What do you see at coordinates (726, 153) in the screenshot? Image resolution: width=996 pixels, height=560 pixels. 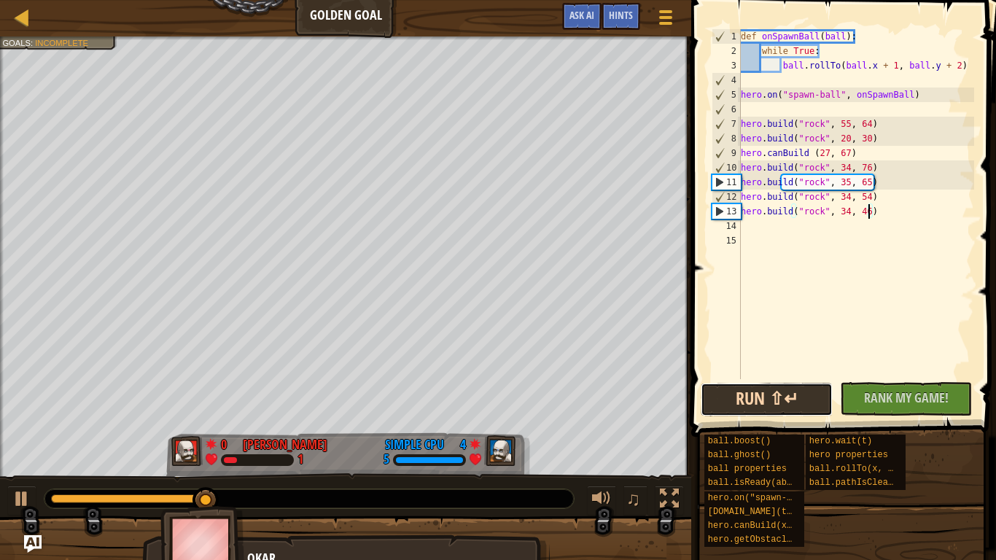 I see `div: 9` at bounding box center [726, 153].